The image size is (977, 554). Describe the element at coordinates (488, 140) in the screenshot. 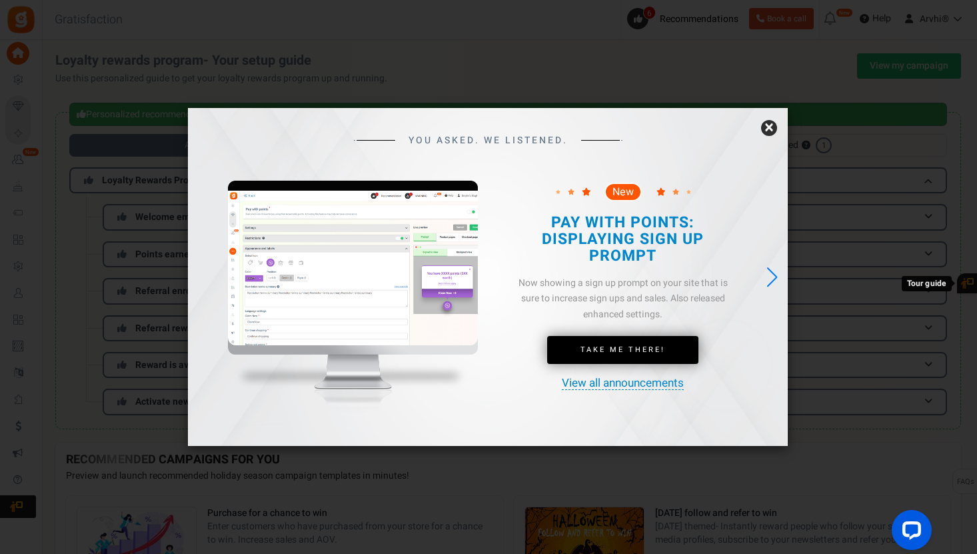

I see `span: YOU ASKED. WE LISTENED.` at that location.